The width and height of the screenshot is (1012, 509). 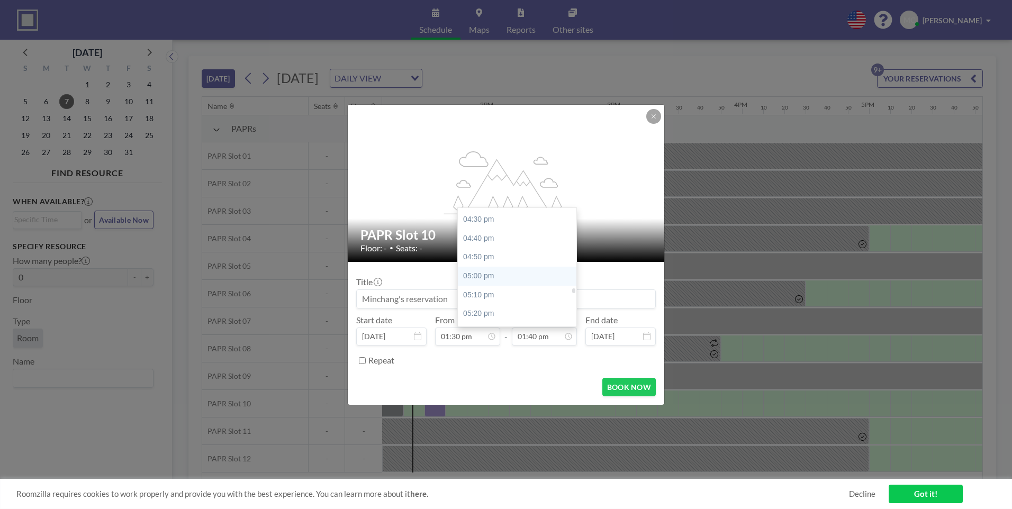 What do you see at coordinates (506, 299) in the screenshot?
I see `input: Minchang's reservation` at bounding box center [506, 299].